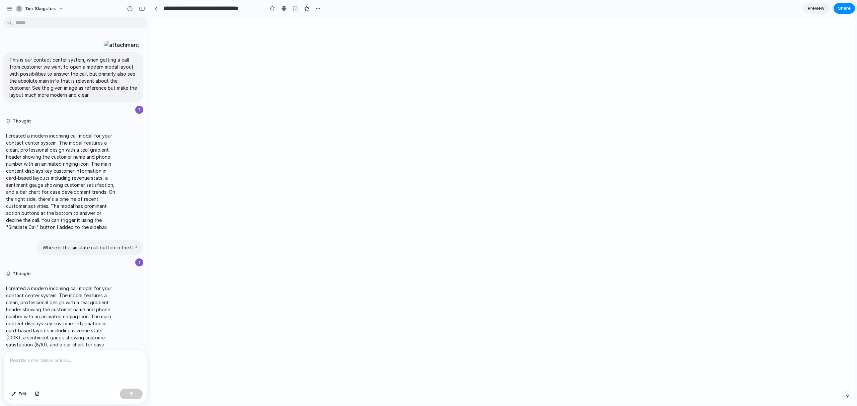 The width and height of the screenshot is (857, 406). Describe the element at coordinates (19, 394) in the screenshot. I see `button: Edit` at that location.